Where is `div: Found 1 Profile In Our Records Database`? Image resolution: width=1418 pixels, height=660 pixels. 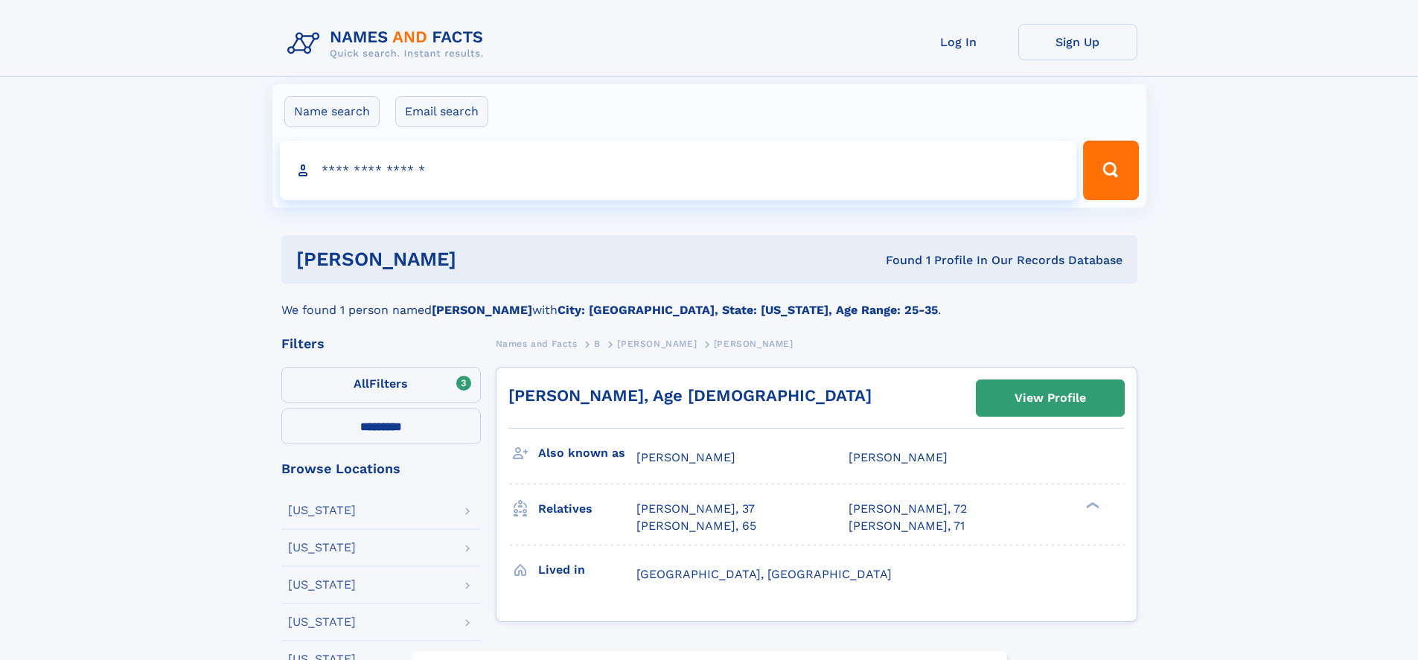 div: Found 1 Profile In Our Records Database is located at coordinates (896, 261).